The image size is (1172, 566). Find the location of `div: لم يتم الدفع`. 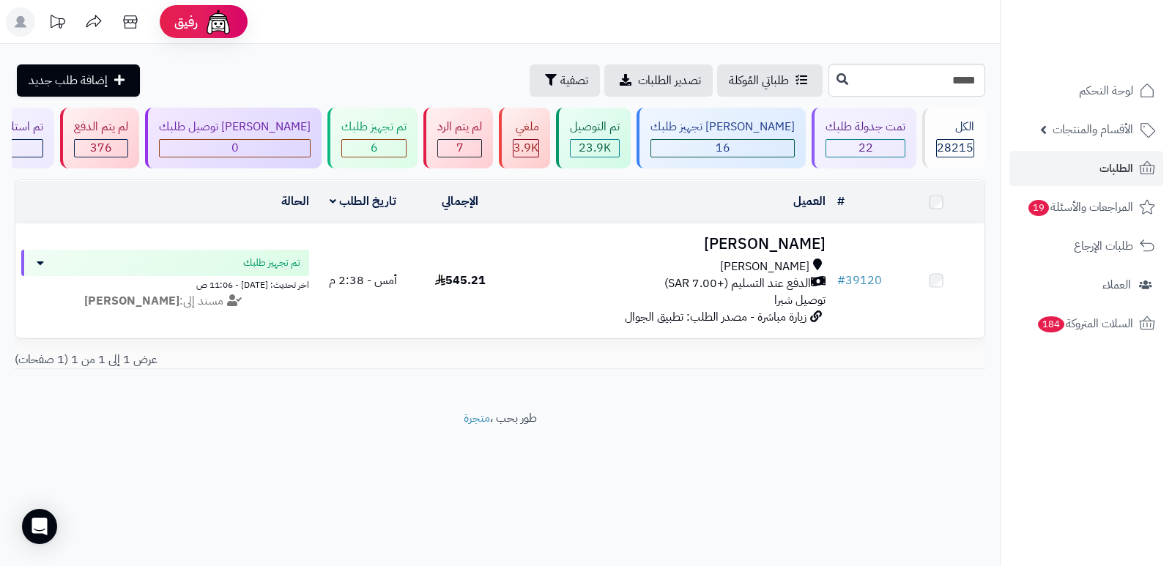

div: لم يتم الدفع is located at coordinates (101, 127).